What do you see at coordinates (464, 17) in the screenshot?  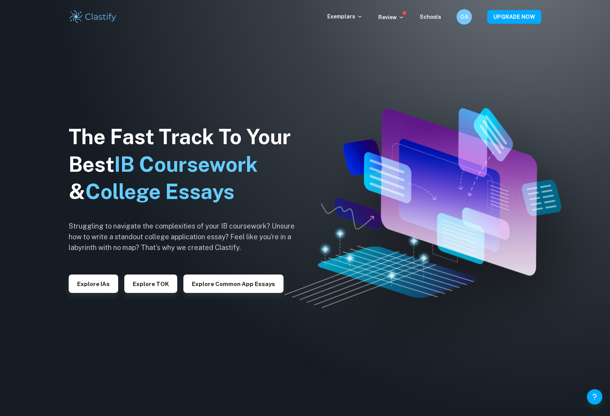 I see `h6: OA` at bounding box center [464, 17].